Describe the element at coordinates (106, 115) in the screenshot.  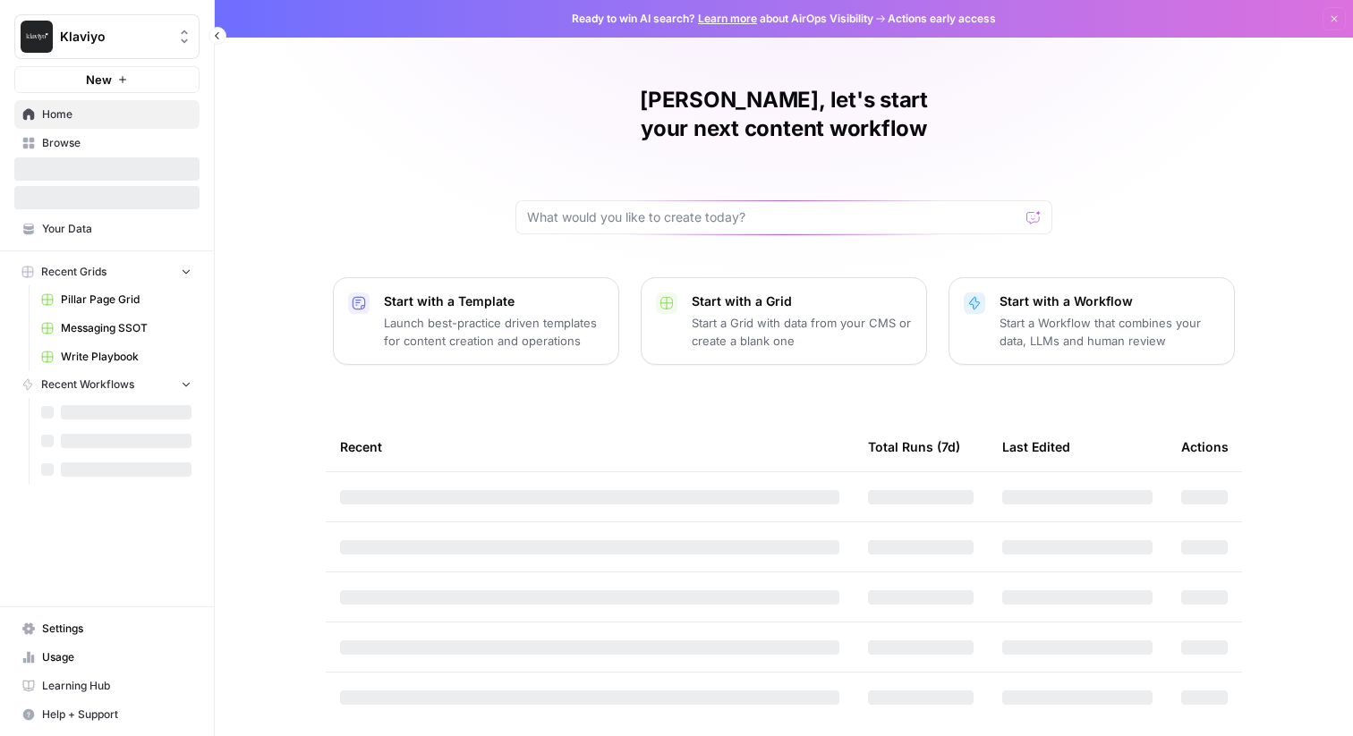
I see `a: Home` at that location.